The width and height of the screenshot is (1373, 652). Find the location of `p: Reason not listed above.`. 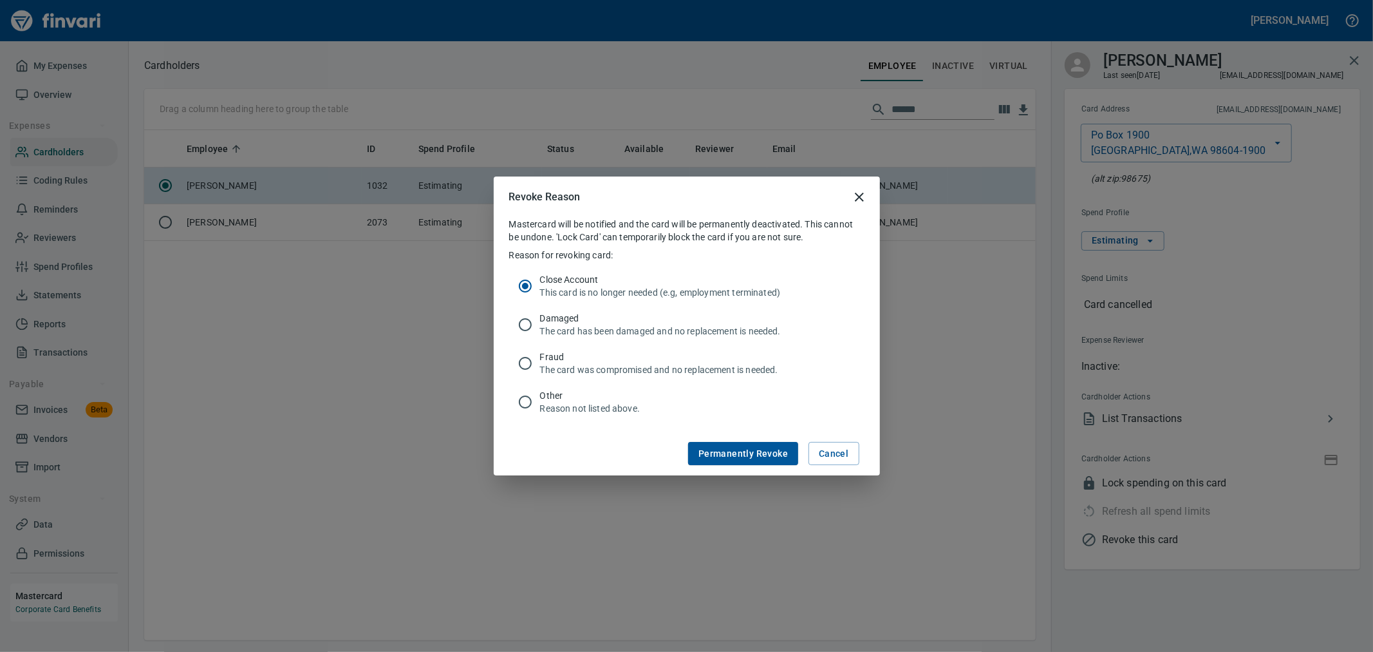

p: Reason not listed above. is located at coordinates (697, 408).